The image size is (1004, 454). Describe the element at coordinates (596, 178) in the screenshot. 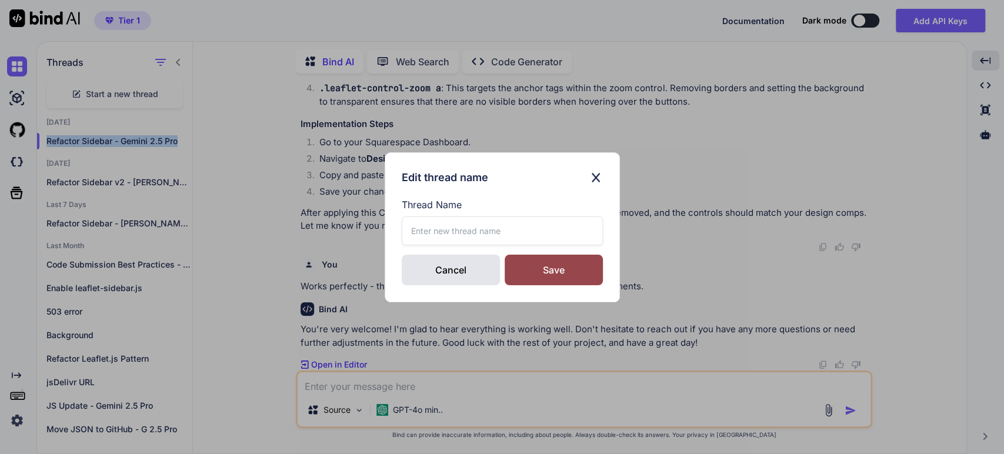

I see `img: close` at that location.